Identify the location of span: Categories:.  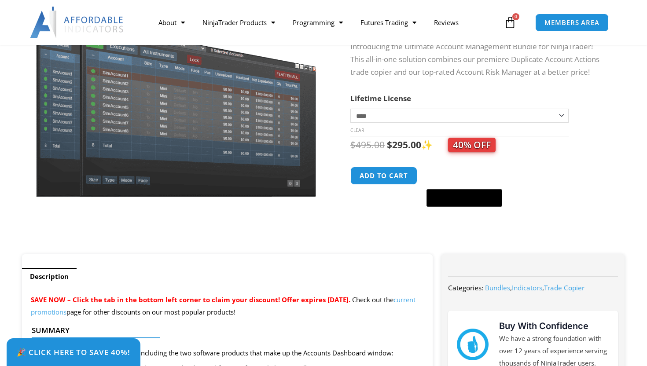
(466, 288).